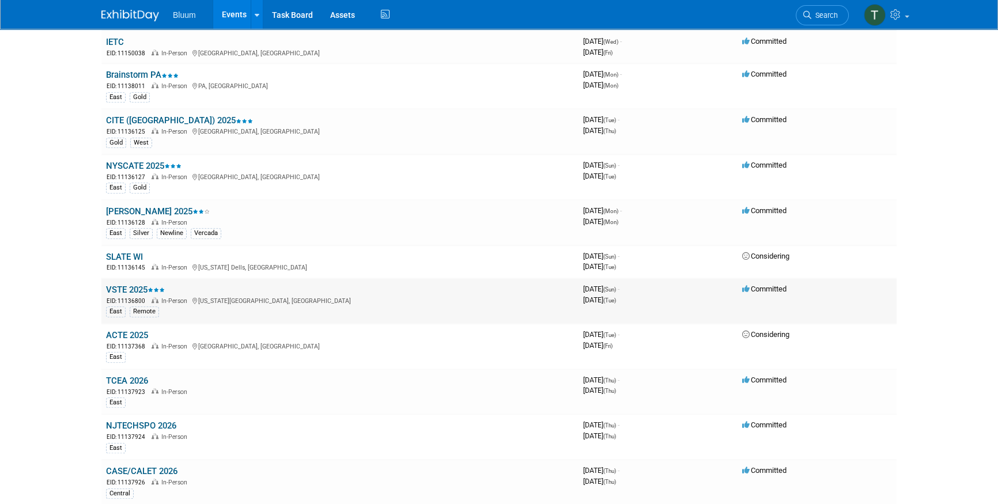  I want to click on span: EID: 11136127, so click(128, 177).